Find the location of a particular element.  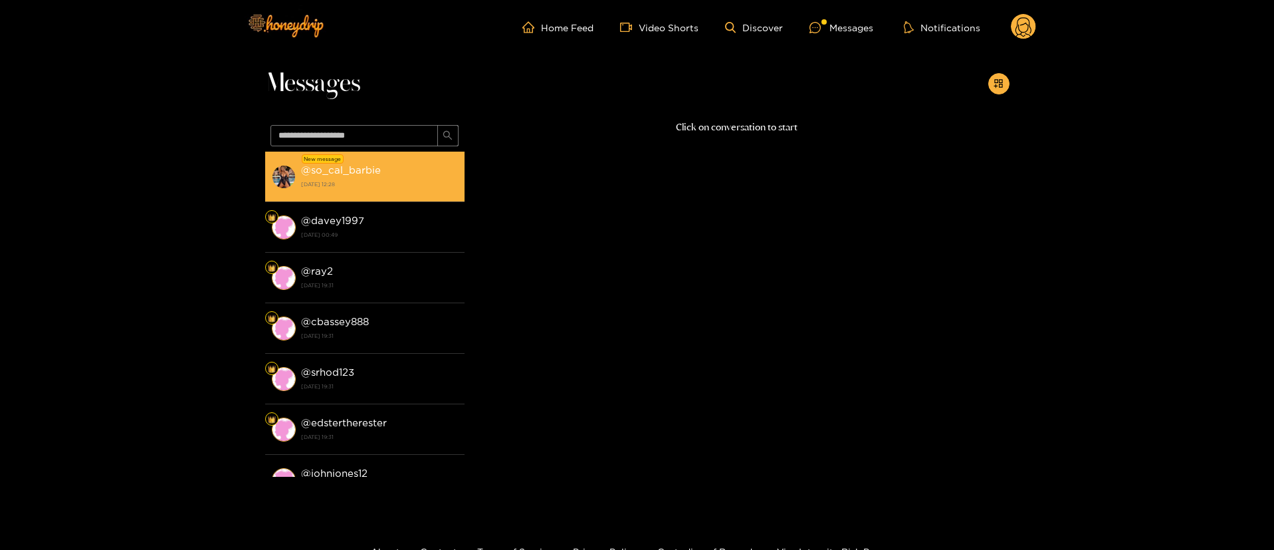

p: Click on conversation to start is located at coordinates (737, 127).